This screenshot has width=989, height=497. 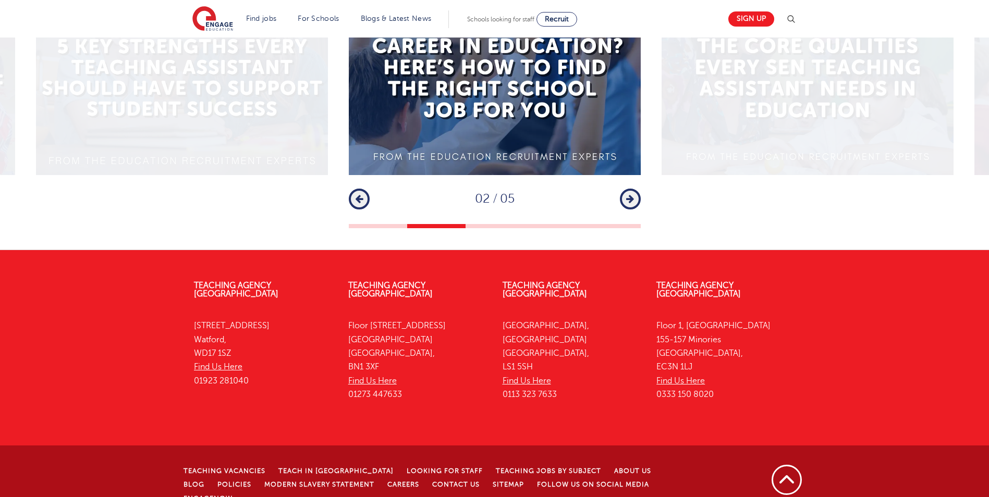 What do you see at coordinates (593, 485) in the screenshot?
I see `a: Follow us on Social Media` at bounding box center [593, 485].